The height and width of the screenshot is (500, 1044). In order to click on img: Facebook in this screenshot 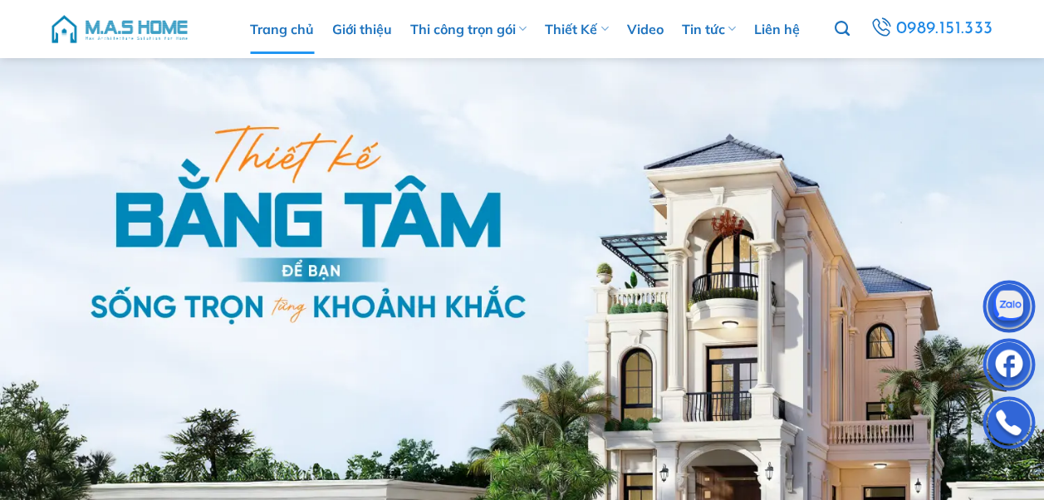, I will do `click(1009, 367)`.